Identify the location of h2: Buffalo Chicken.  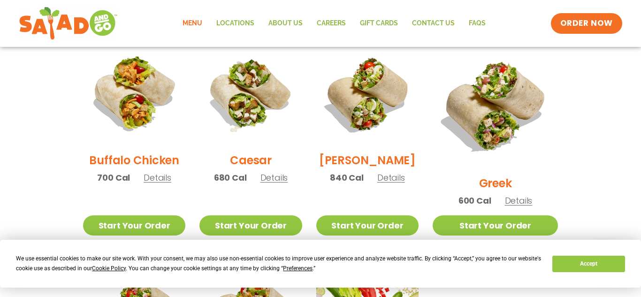
(134, 160).